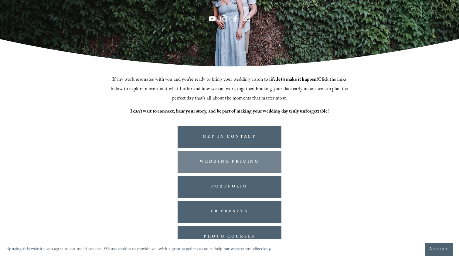 The height and width of the screenshot is (260, 459). What do you see at coordinates (229, 187) in the screenshot?
I see `a: PORTFOLIO` at bounding box center [229, 187].